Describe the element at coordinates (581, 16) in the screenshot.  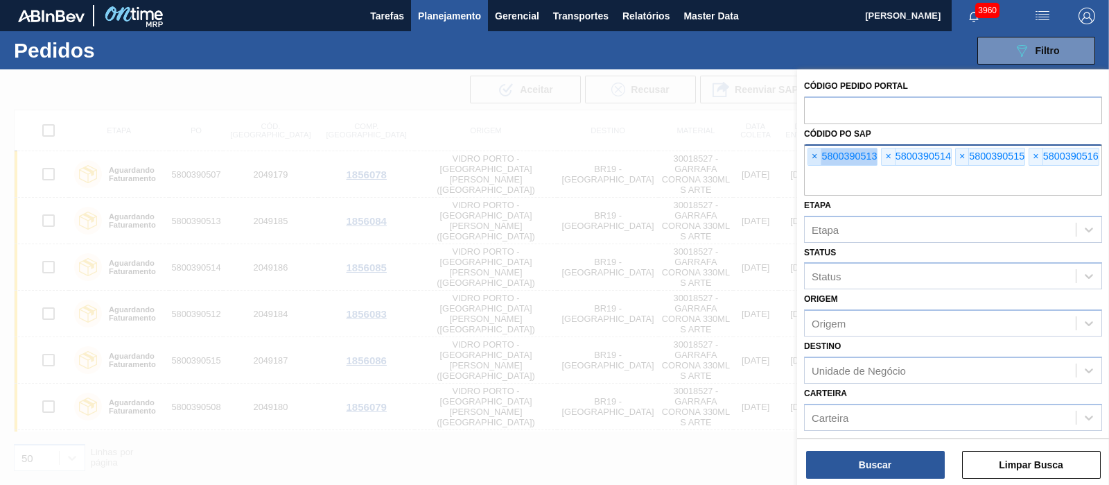
I see `span: Transportes` at that location.